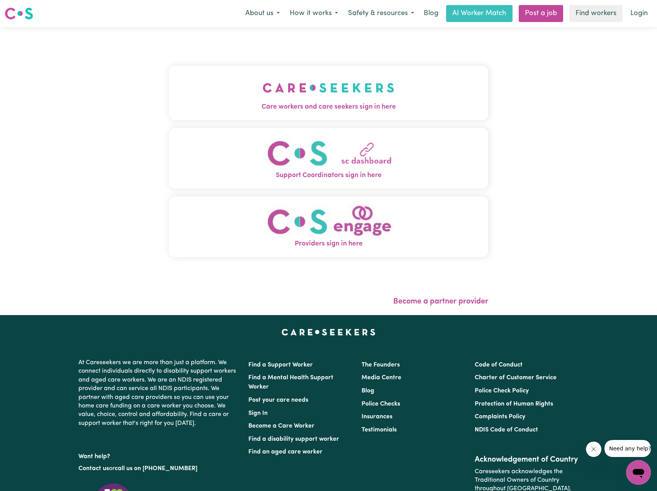  What do you see at coordinates (262, 14) in the screenshot?
I see `button: About us` at bounding box center [262, 14].